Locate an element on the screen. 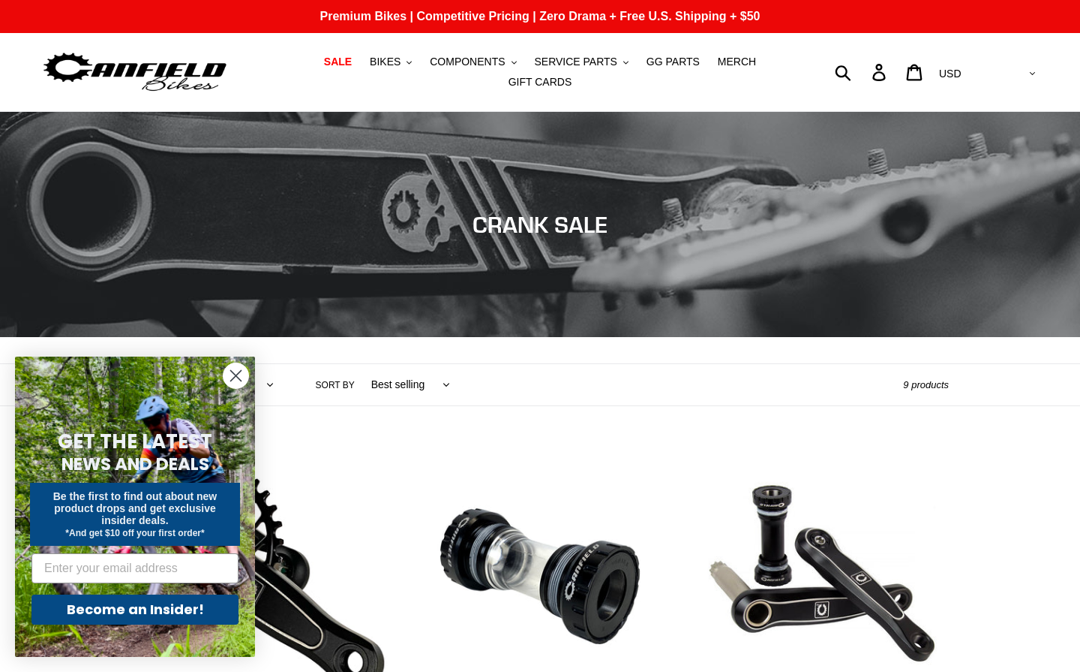 This screenshot has width=1080, height=672. span: COMPONENTS is located at coordinates (467, 62).